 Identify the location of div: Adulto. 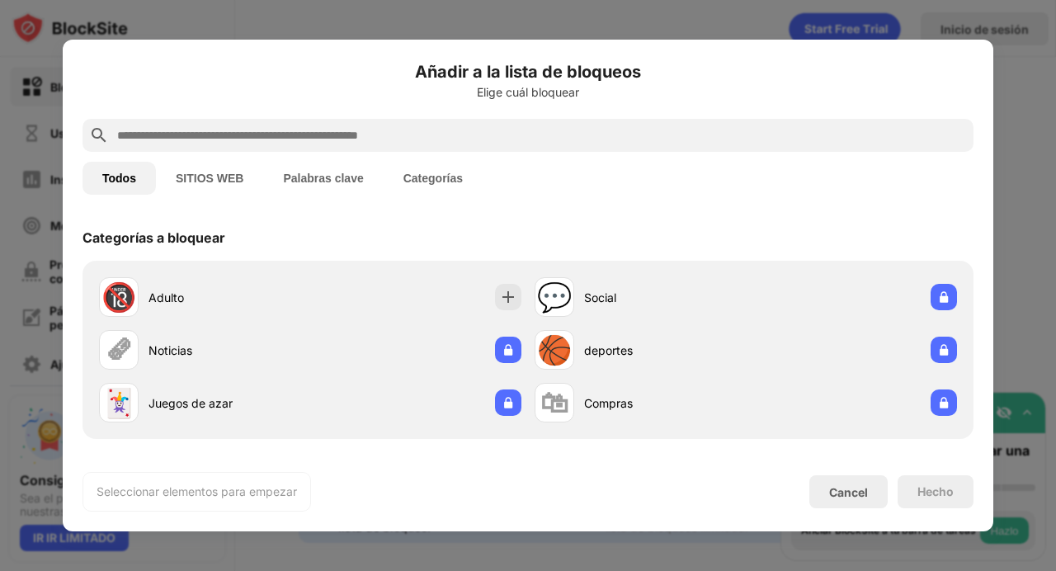
(229, 297).